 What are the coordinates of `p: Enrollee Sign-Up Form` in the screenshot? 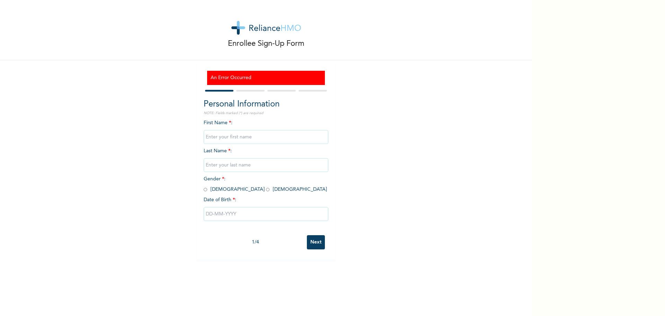 It's located at (266, 44).